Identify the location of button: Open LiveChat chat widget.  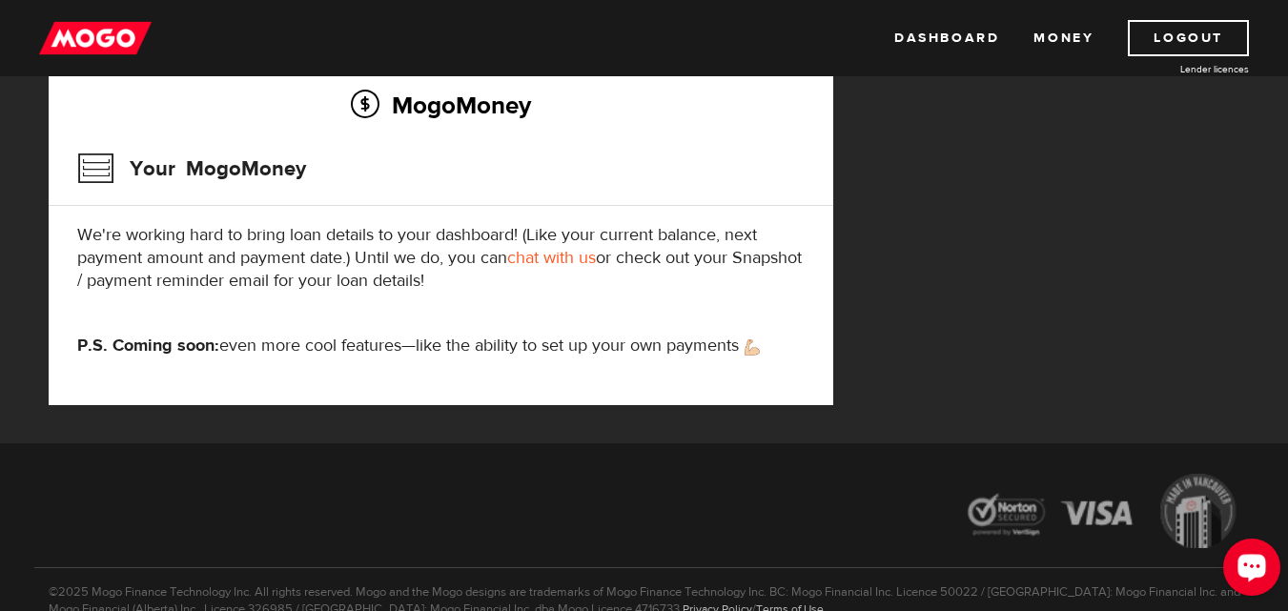
(44, 36).